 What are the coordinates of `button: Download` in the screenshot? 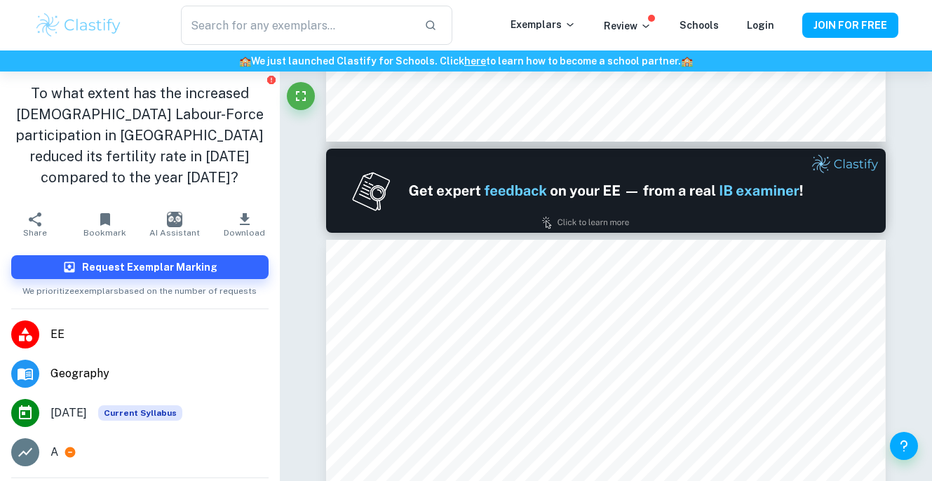 It's located at (245, 224).